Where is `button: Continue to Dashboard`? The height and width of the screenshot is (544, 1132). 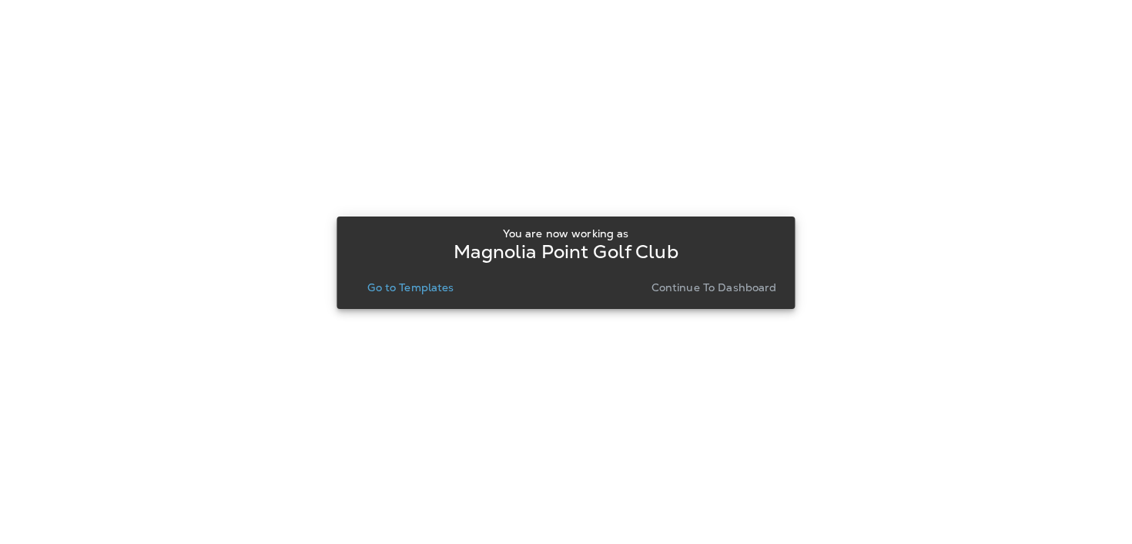 button: Continue to Dashboard is located at coordinates (714, 287).